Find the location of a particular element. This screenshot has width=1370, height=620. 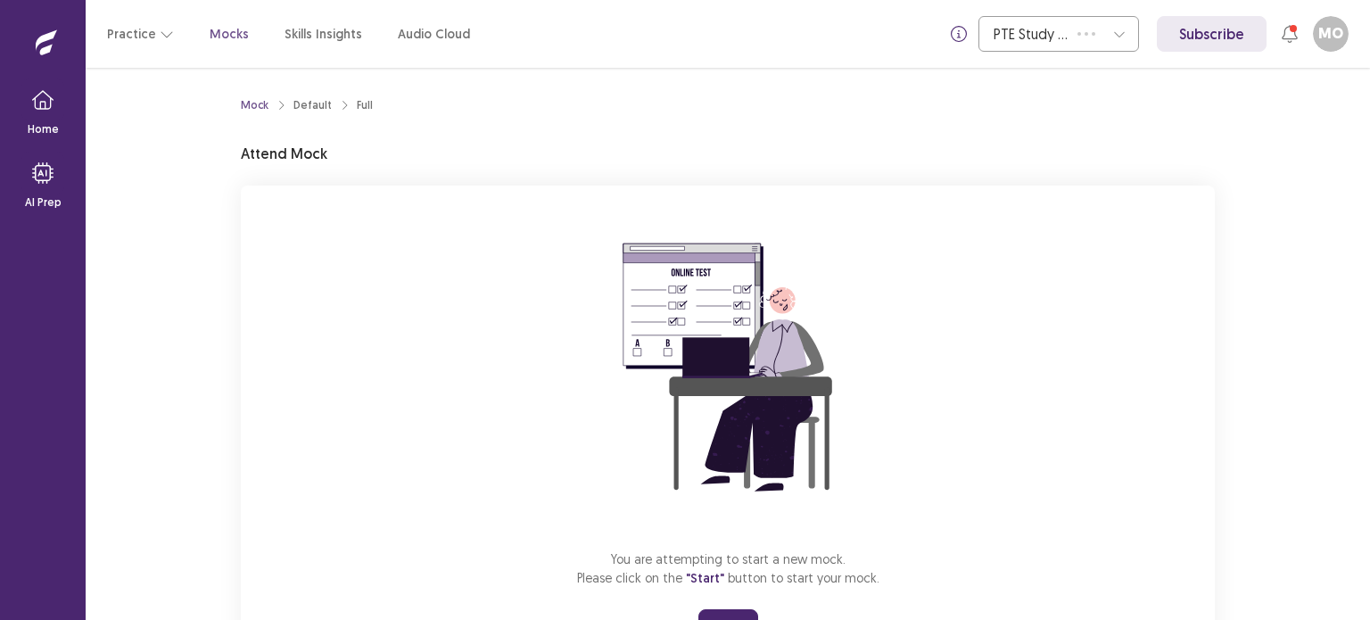

div: Default is located at coordinates (312, 105).